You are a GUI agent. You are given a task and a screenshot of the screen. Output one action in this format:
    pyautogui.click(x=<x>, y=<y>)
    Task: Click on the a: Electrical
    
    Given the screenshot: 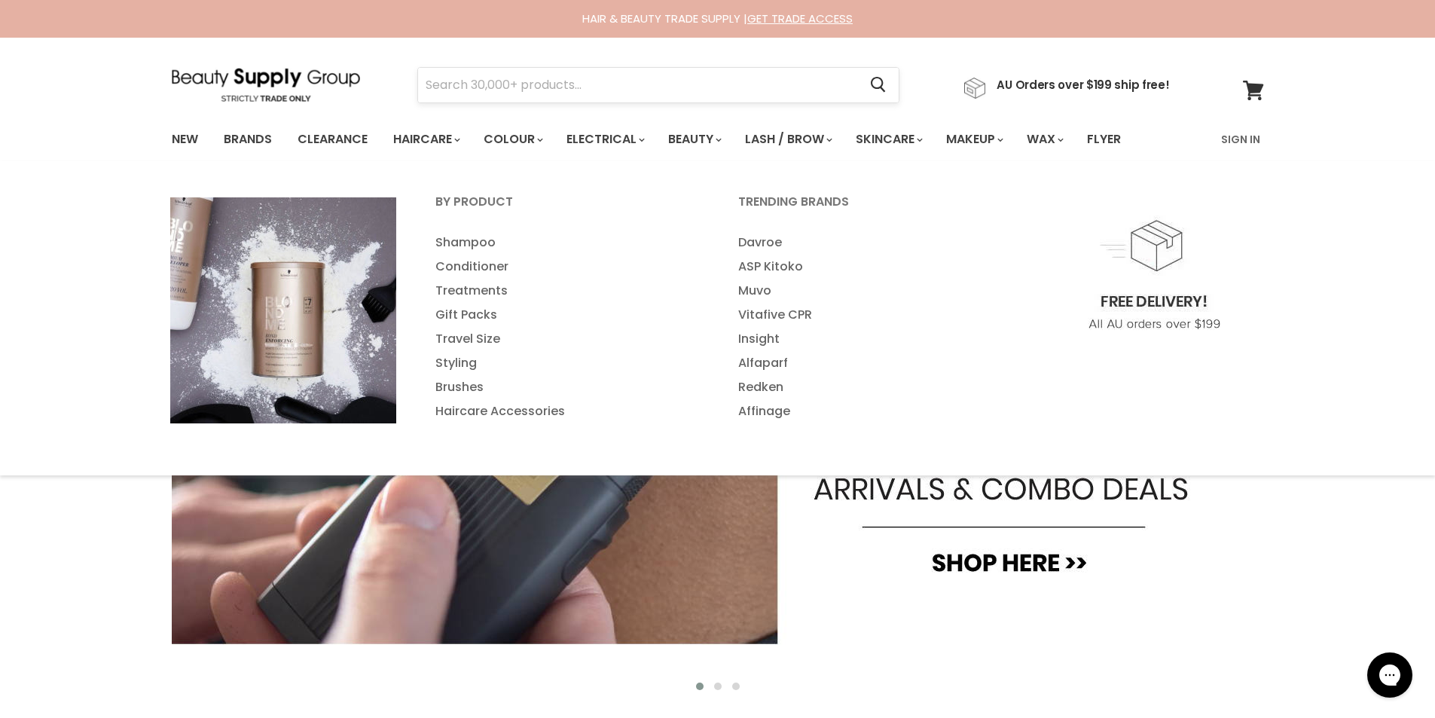 What is the action you would take?
    pyautogui.click(x=604, y=139)
    